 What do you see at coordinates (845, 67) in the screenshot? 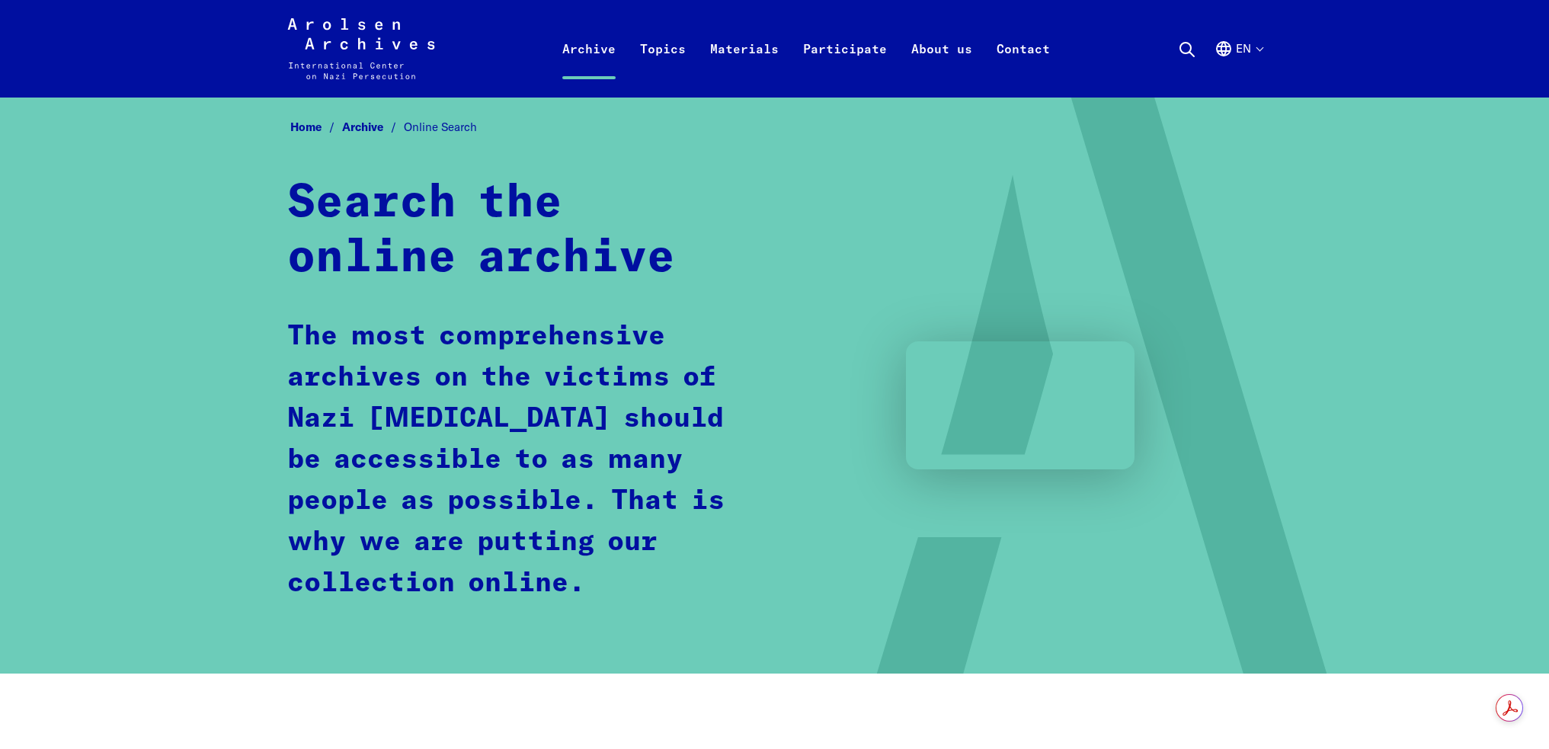
I see `a: Participate` at bounding box center [845, 67].